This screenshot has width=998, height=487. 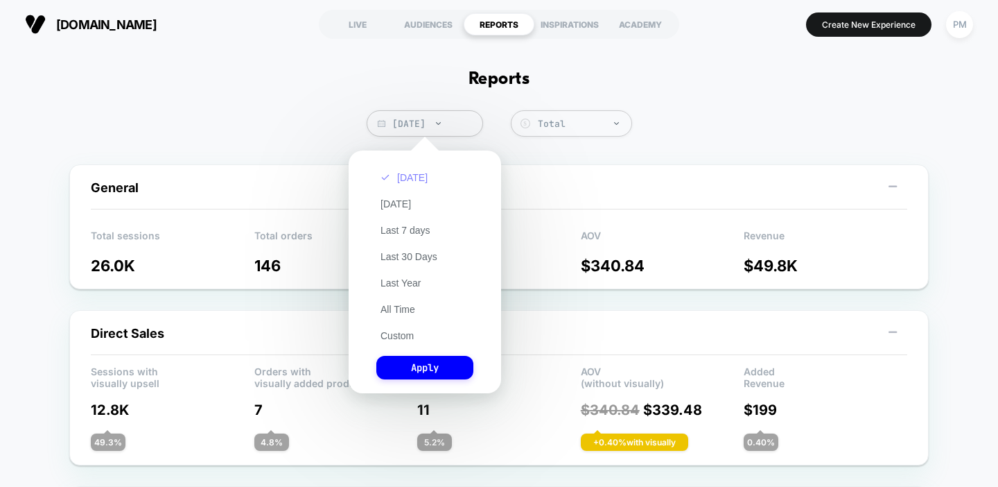 What do you see at coordinates (435, 442) in the screenshot?
I see `div: 5.2 %` at bounding box center [435, 442].